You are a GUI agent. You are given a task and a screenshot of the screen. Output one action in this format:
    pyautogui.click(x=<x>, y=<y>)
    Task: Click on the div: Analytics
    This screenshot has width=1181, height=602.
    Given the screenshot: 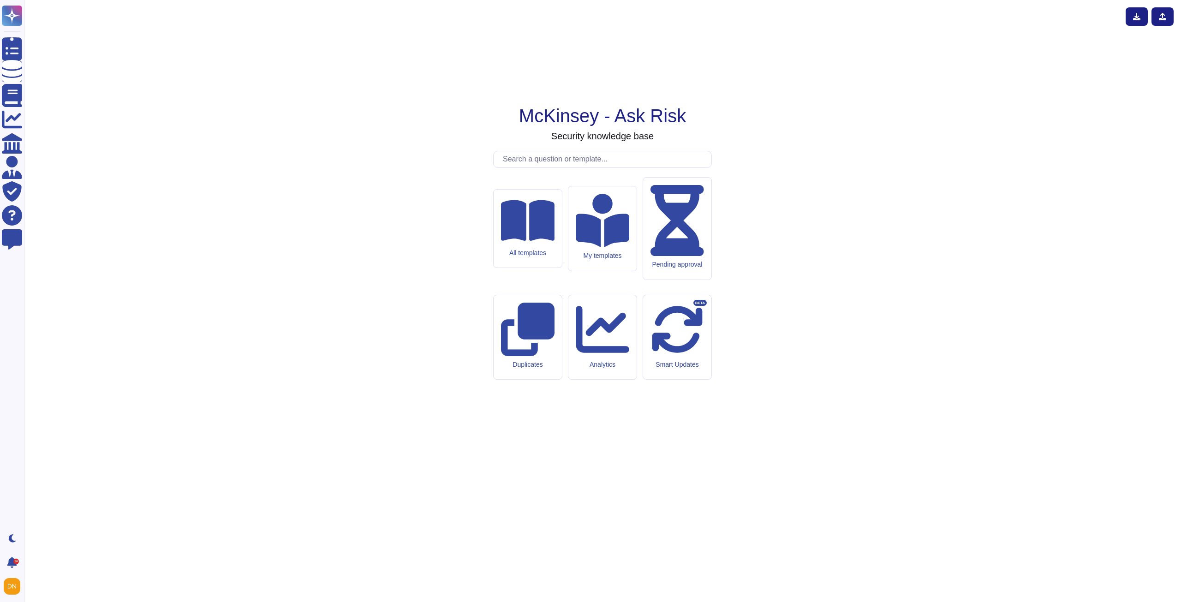 What is the action you would take?
    pyautogui.click(x=603, y=364)
    